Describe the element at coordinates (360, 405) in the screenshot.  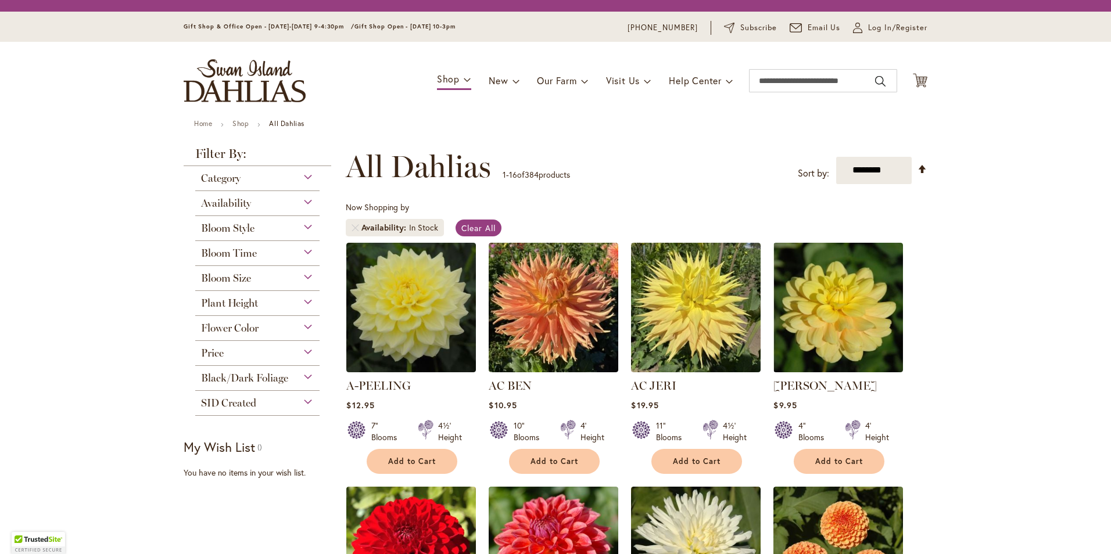
I see `span: $12.95` at that location.